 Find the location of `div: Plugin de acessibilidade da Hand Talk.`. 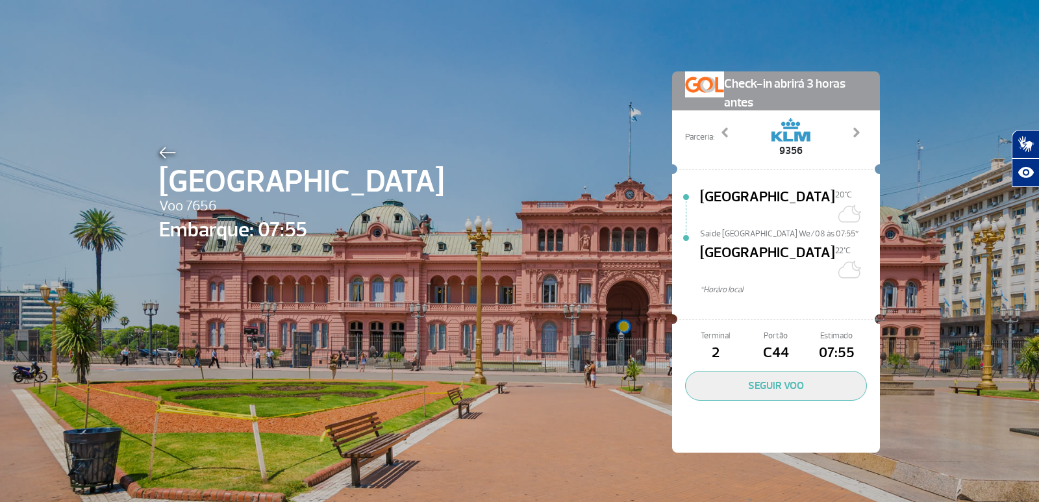

div: Plugin de acessibilidade da Hand Talk. is located at coordinates (1026, 159).